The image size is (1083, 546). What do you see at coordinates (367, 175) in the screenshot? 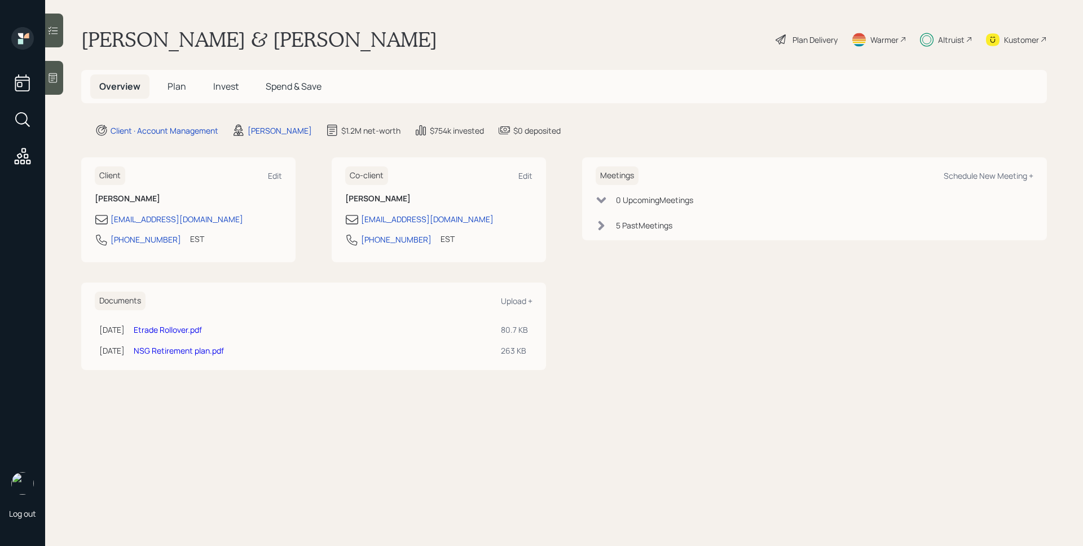
I see `h6: Co-client` at bounding box center [367, 175].